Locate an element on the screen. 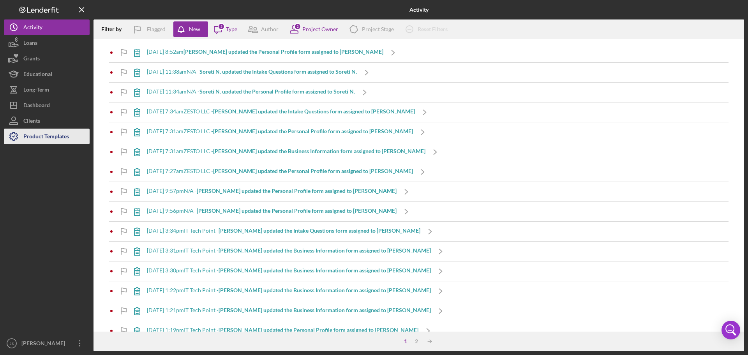 This screenshot has width=748, height=355. button: Educational is located at coordinates (47, 74).